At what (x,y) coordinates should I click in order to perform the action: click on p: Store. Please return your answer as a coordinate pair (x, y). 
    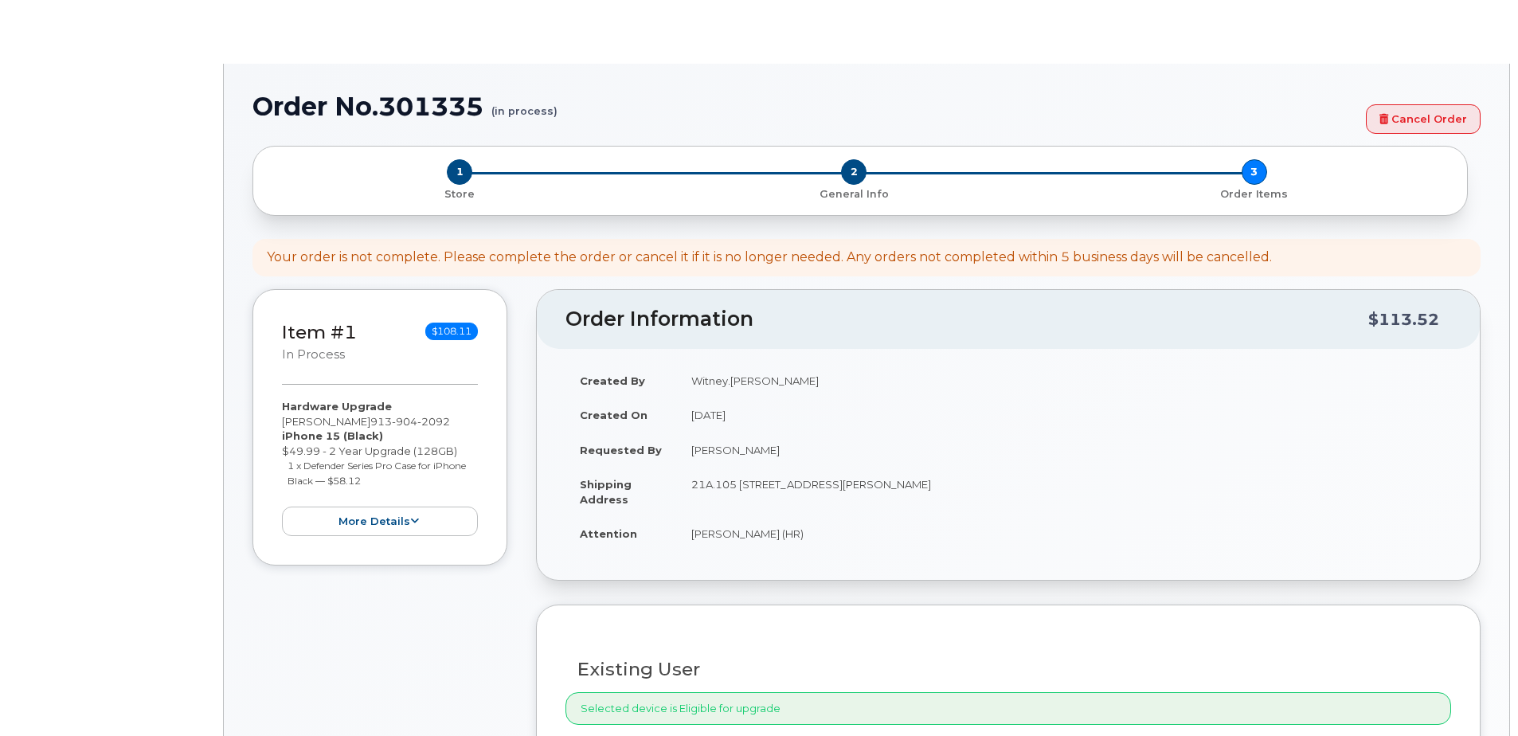
    Looking at the image, I should click on (460, 194).